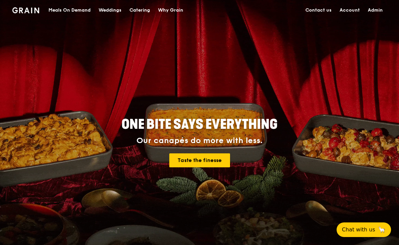 The image size is (399, 245). Describe the element at coordinates (364, 230) in the screenshot. I see `button: Chat with us🦙` at that location.